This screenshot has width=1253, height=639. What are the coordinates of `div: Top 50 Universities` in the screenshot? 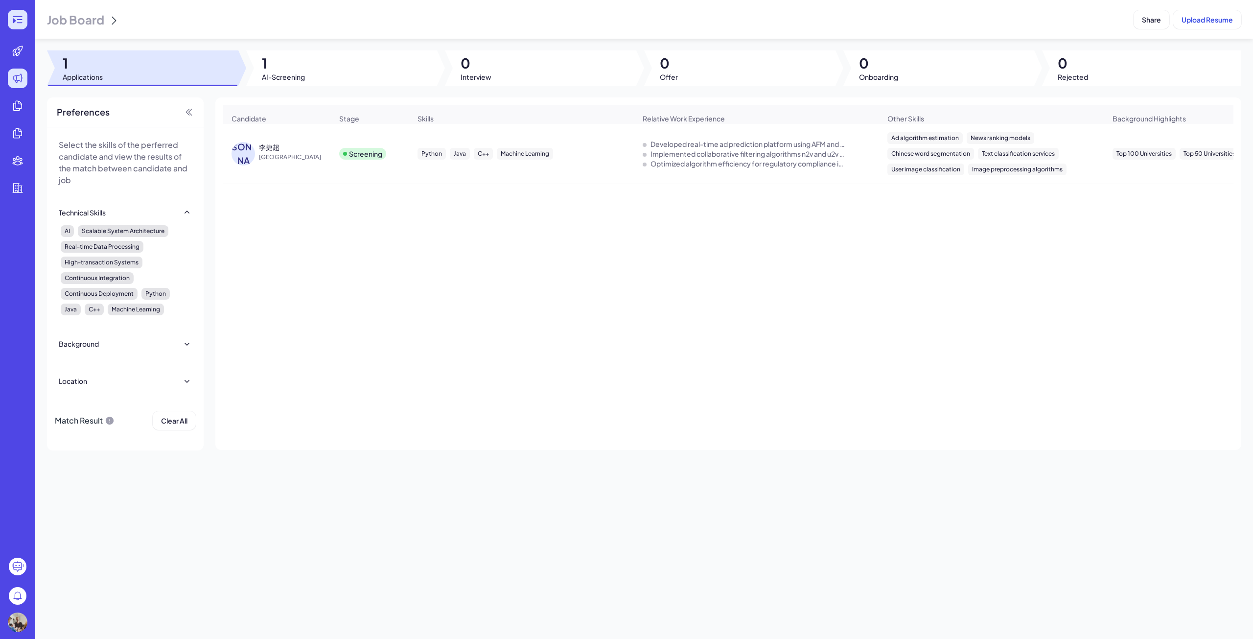 It's located at (1210, 154).